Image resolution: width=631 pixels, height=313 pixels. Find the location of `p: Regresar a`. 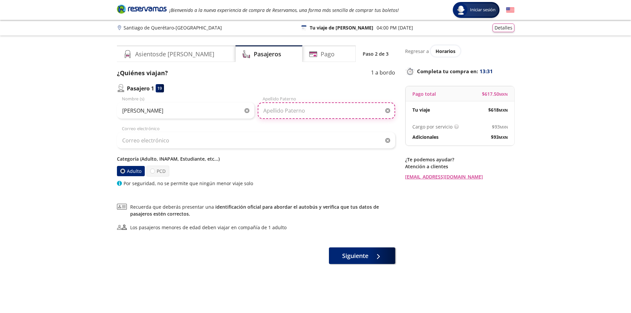

p: Regresar a is located at coordinates (417, 51).